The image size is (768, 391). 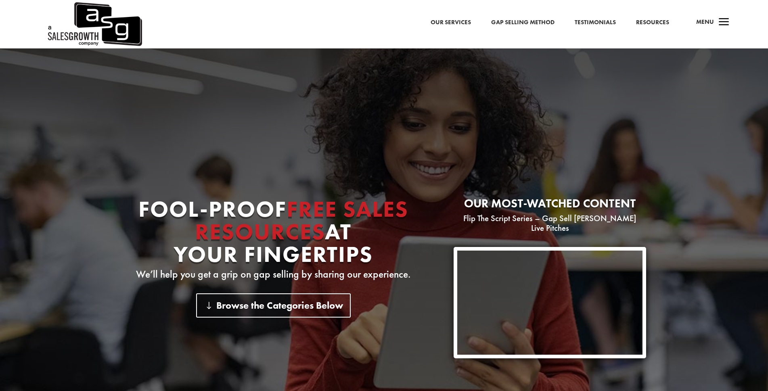 What do you see at coordinates (595, 23) in the screenshot?
I see `a: Testimonials` at bounding box center [595, 23].